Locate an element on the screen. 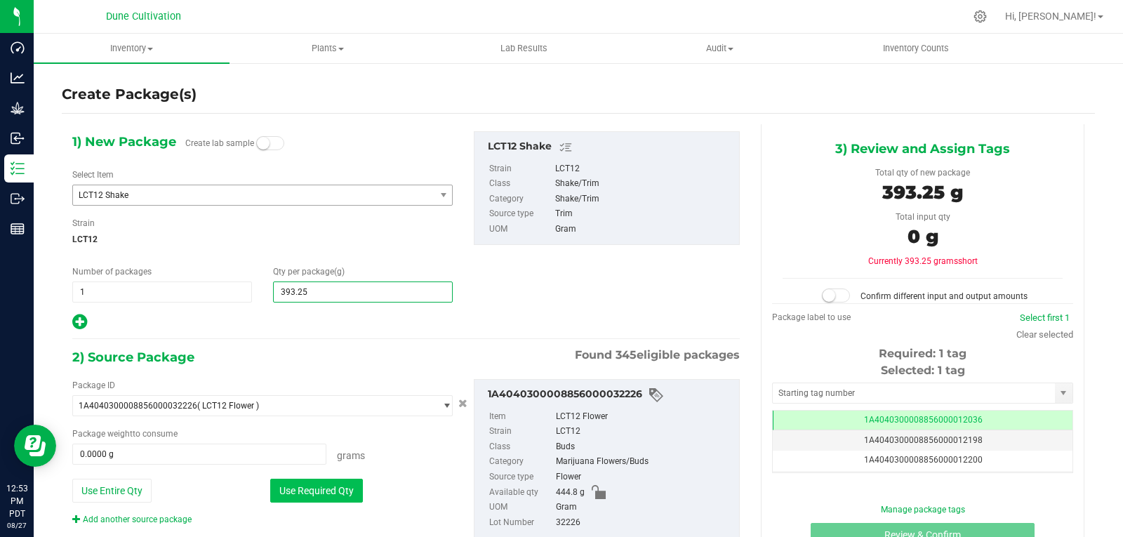  div: Marijuana Flowers/Buds is located at coordinates (644, 462).